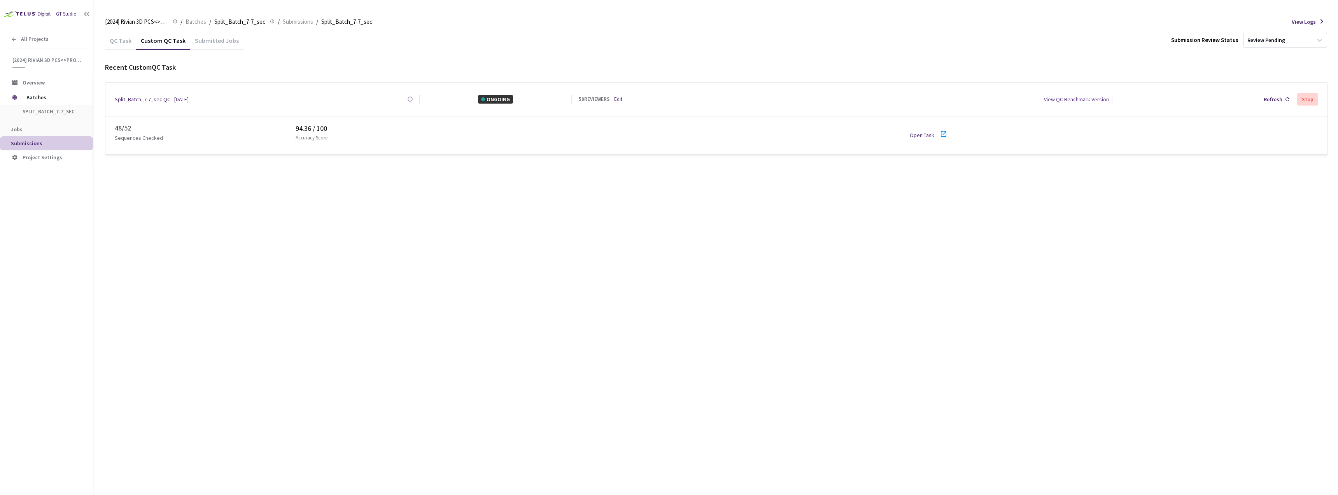 Image resolution: width=1338 pixels, height=495 pixels. Describe the element at coordinates (66, 14) in the screenshot. I see `div: GT Studio` at that location.